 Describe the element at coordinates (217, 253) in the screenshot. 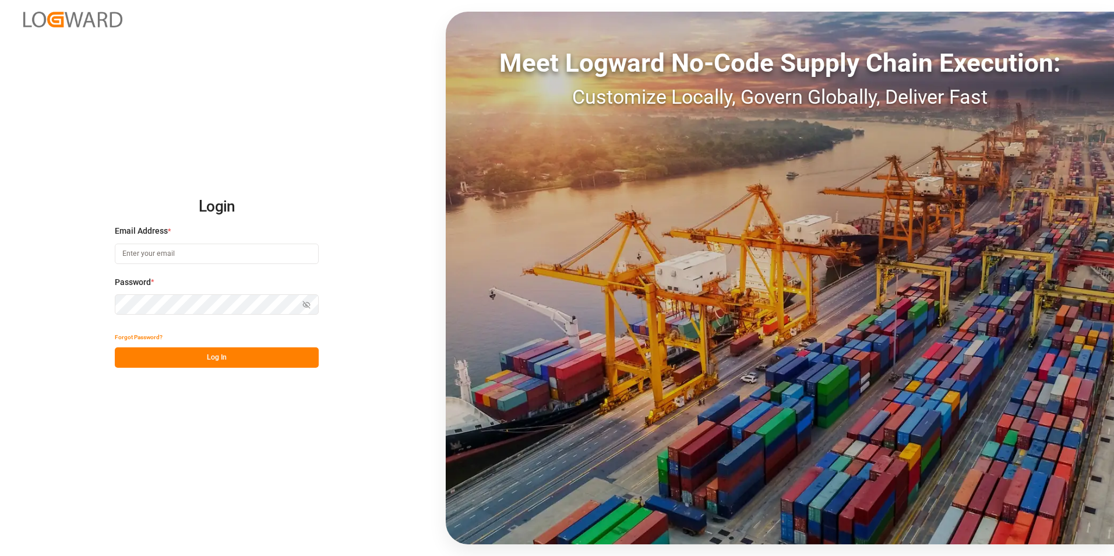

I see `input: Enter your email` at that location.